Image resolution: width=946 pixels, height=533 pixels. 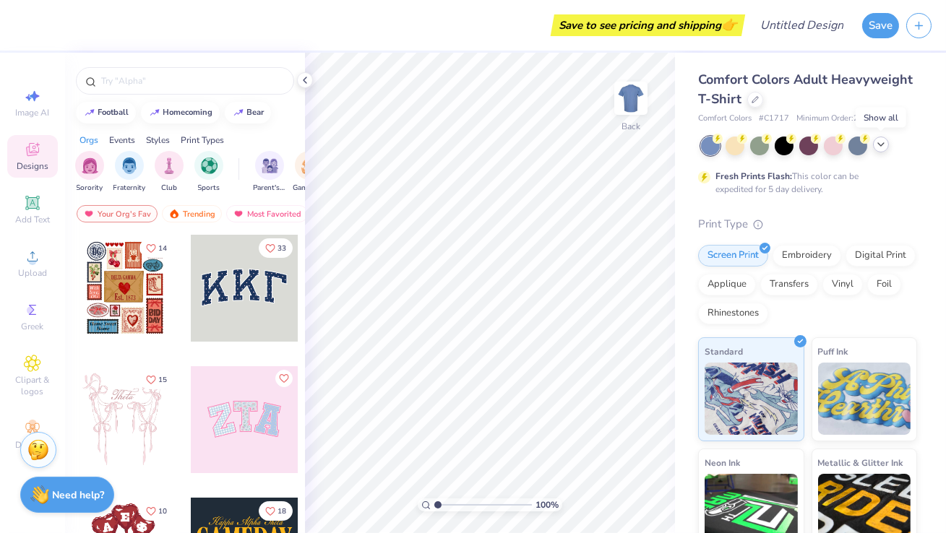 What do you see at coordinates (631, 126) in the screenshot?
I see `div: Back` at bounding box center [631, 126].